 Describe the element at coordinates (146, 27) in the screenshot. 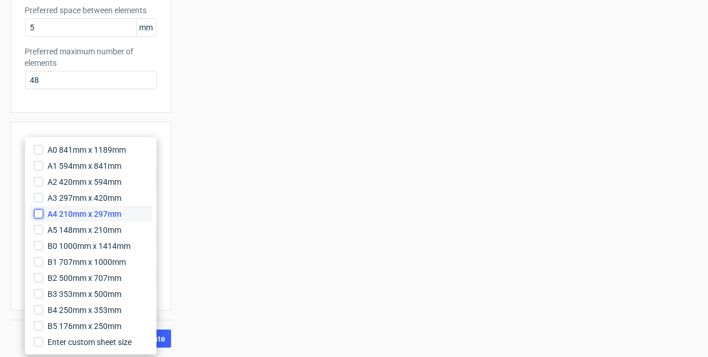

I see `span: mm` at that location.